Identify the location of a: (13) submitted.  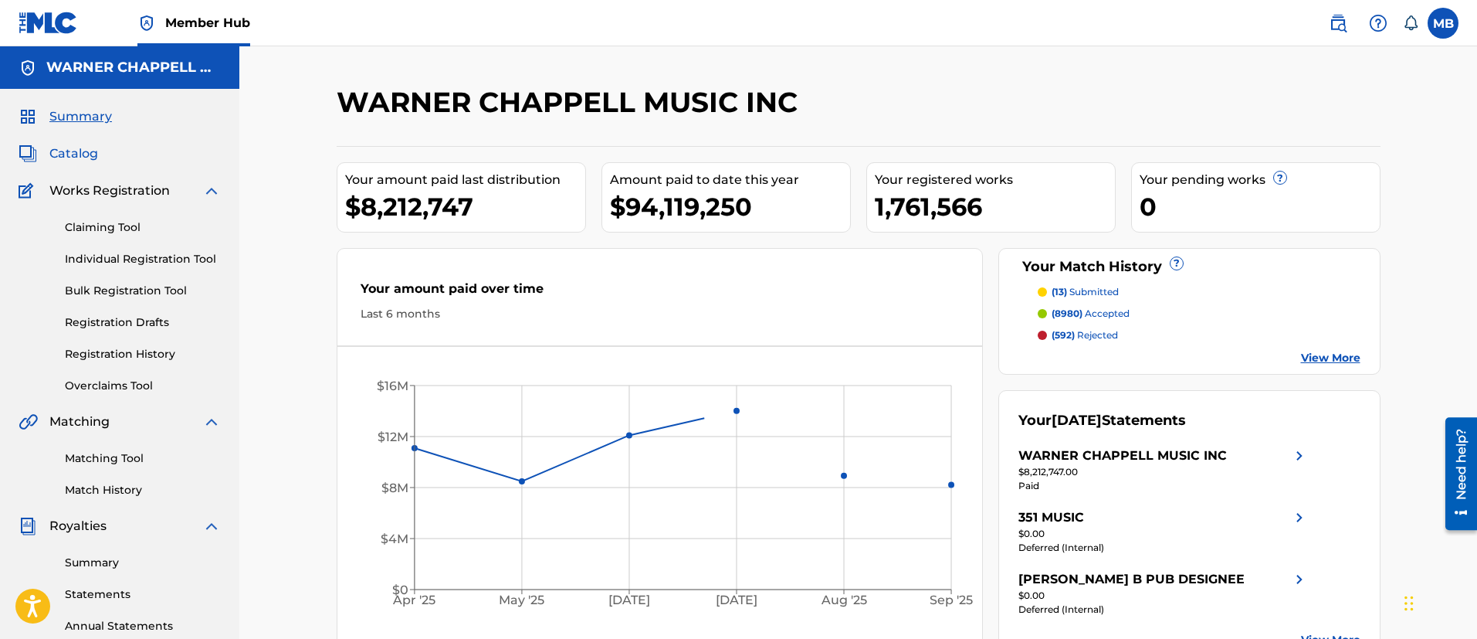
(1199, 292).